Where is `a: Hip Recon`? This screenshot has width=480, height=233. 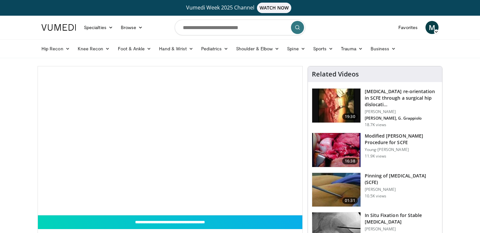
a: Hip Recon is located at coordinates (55, 49).